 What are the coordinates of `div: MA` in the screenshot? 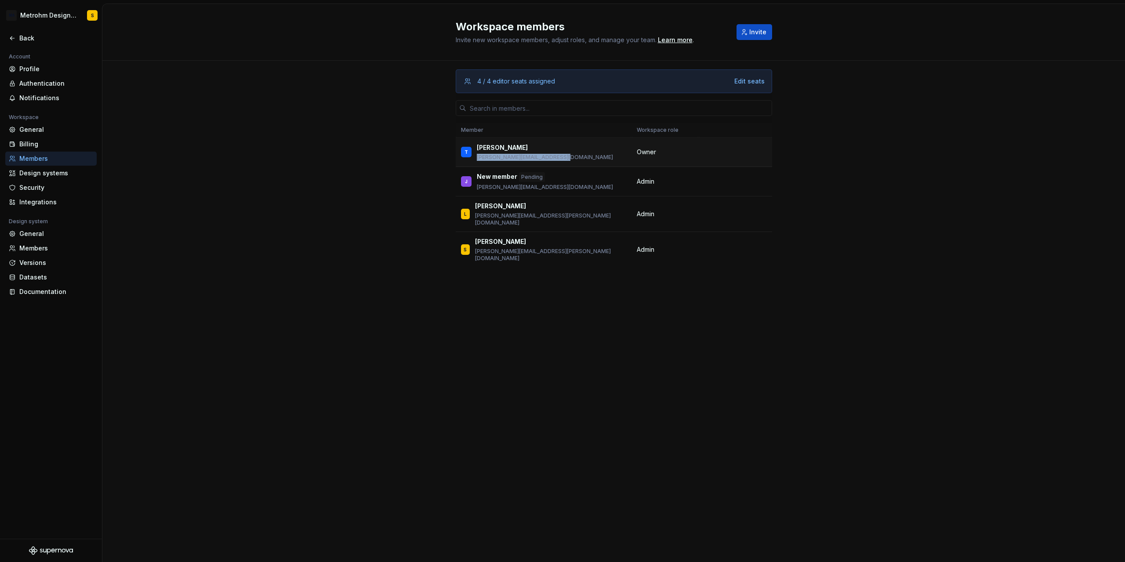 It's located at (11, 15).